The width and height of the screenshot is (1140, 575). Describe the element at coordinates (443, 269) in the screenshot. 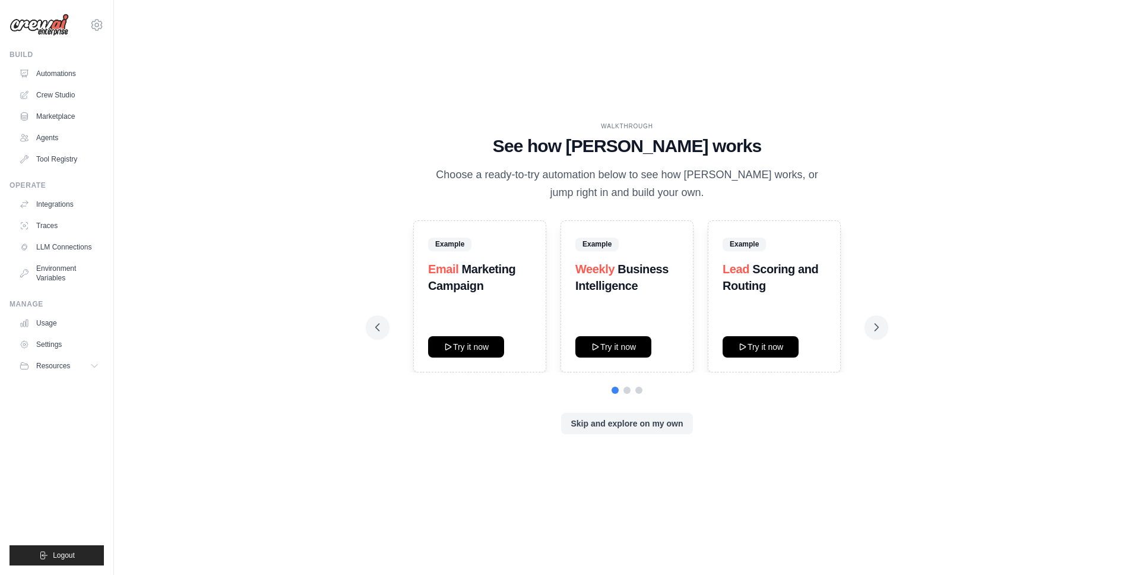

I see `span: Email` at that location.